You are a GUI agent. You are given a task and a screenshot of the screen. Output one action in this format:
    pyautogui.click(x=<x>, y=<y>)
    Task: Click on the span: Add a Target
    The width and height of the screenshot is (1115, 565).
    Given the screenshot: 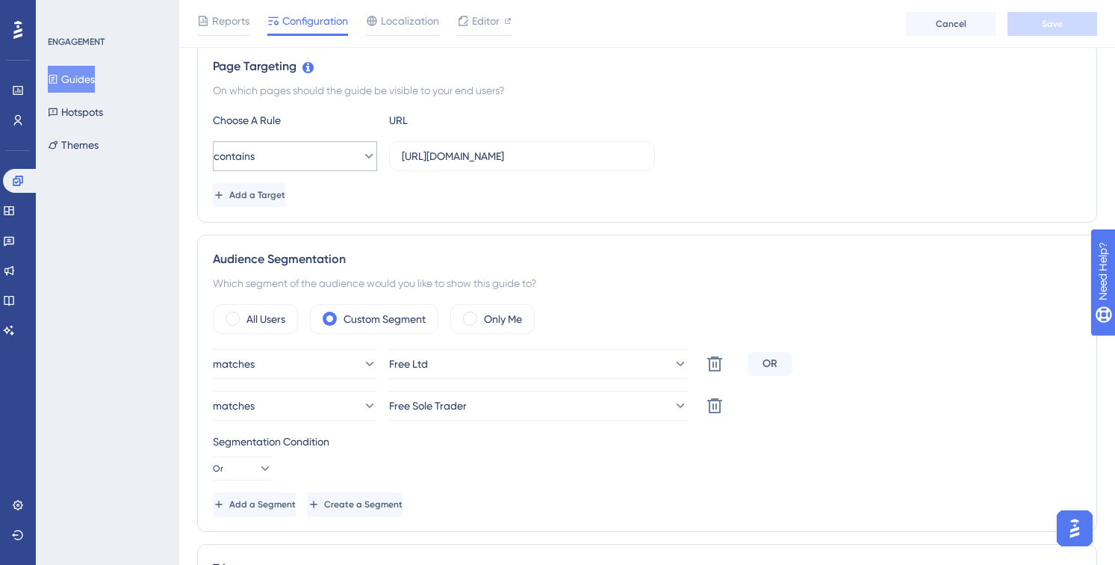 What is the action you would take?
    pyautogui.click(x=257, y=195)
    